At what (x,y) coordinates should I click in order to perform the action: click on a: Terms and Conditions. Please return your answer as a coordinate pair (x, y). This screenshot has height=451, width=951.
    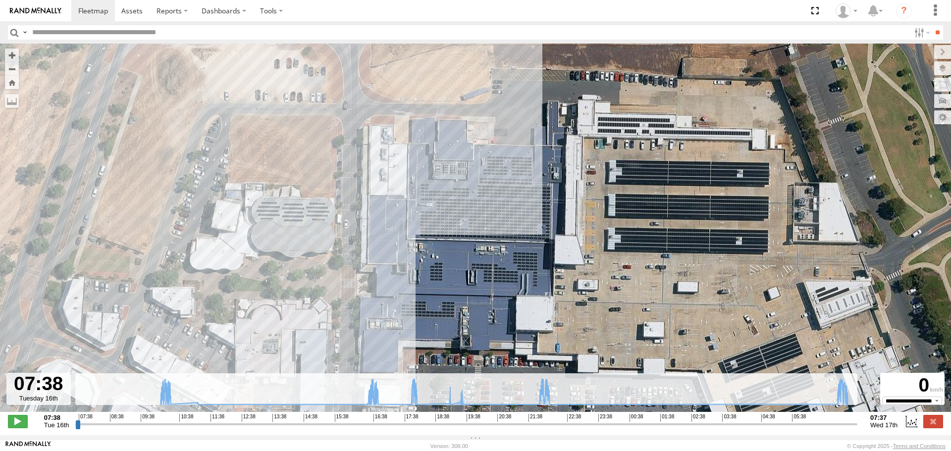
    Looking at the image, I should click on (919, 446).